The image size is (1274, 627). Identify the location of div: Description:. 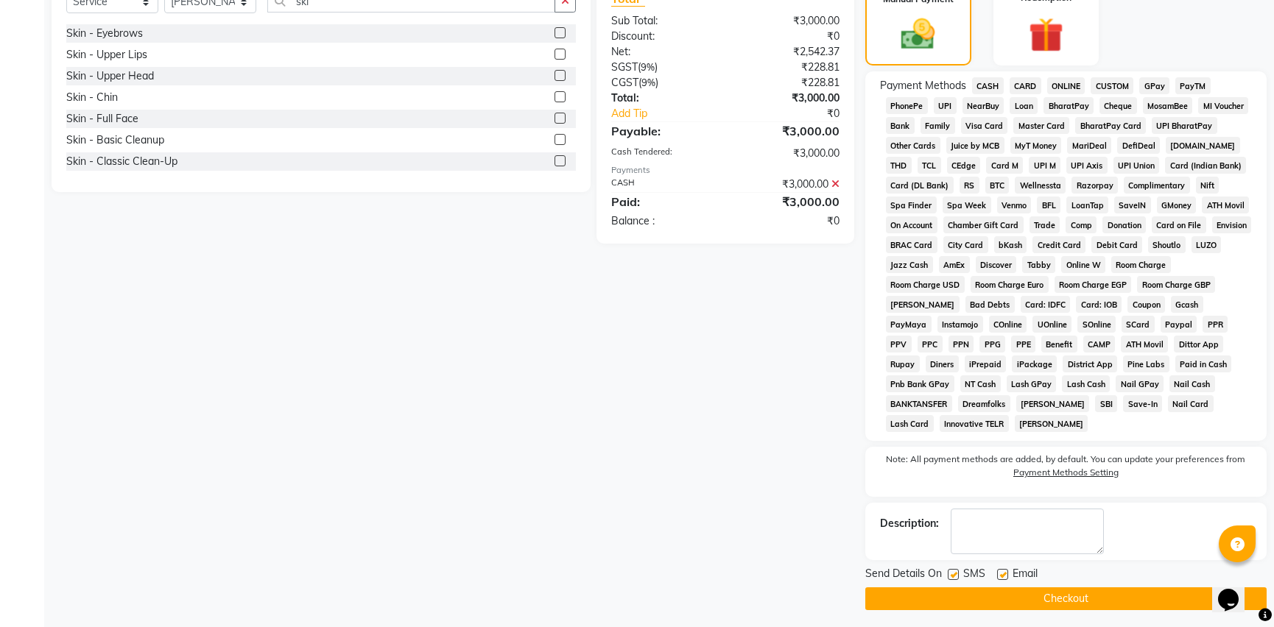
(910, 524).